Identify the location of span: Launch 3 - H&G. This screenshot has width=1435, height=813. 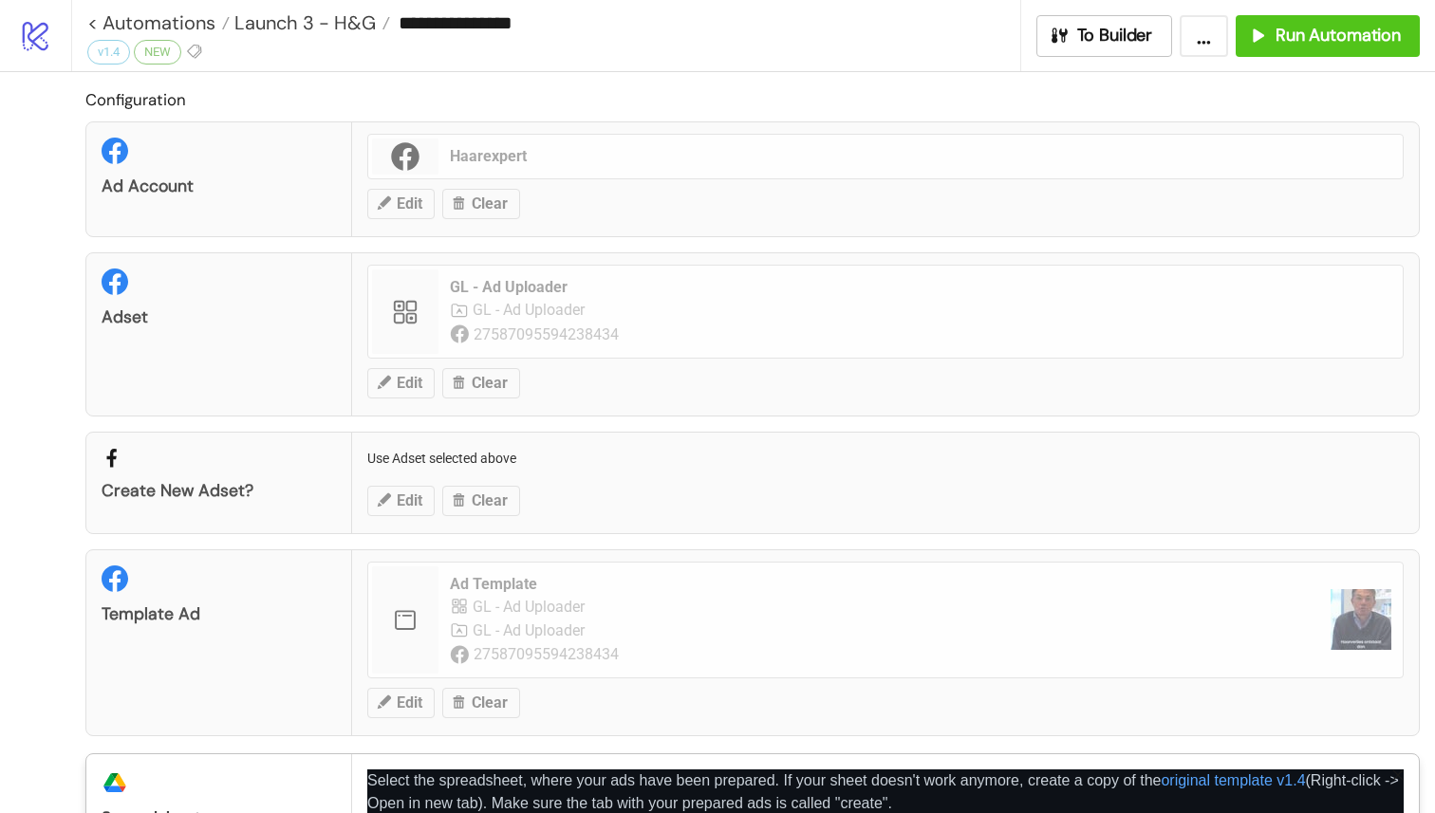
(303, 23).